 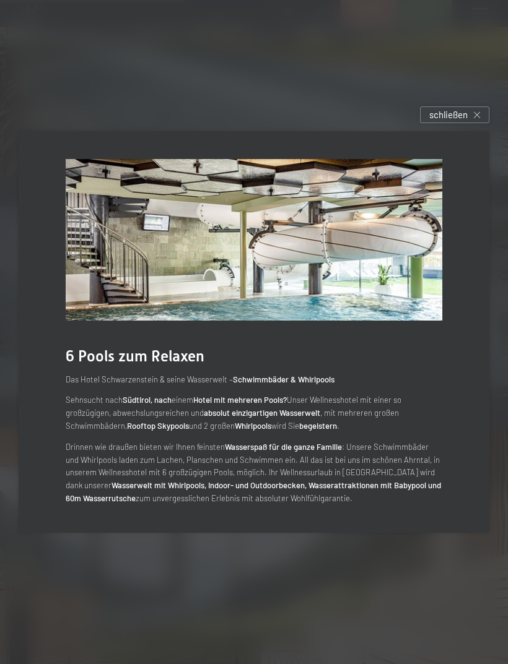 I want to click on strong: Rooftop Skypools, so click(x=158, y=426).